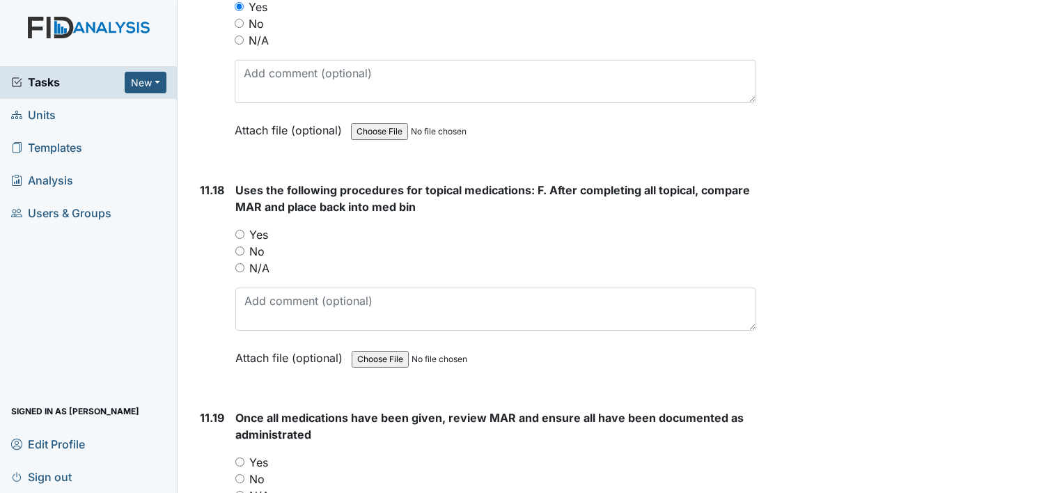 Image resolution: width=1064 pixels, height=493 pixels. Describe the element at coordinates (61, 213) in the screenshot. I see `span: Users & Groups` at that location.